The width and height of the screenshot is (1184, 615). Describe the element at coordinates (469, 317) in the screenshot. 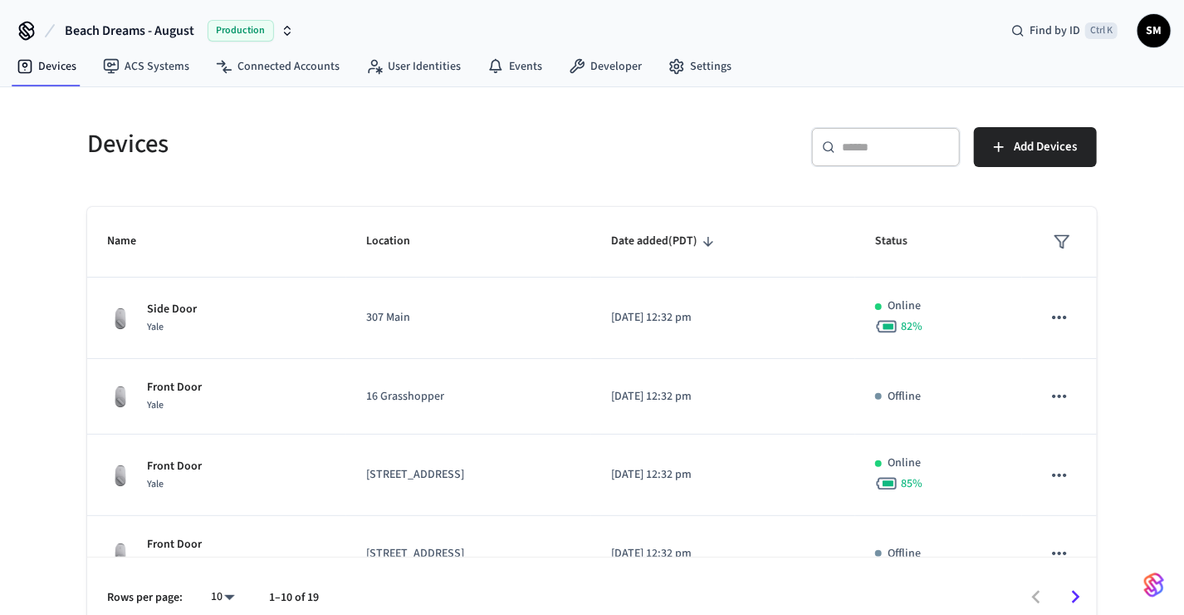

I see `p: 307 Main` at that location.